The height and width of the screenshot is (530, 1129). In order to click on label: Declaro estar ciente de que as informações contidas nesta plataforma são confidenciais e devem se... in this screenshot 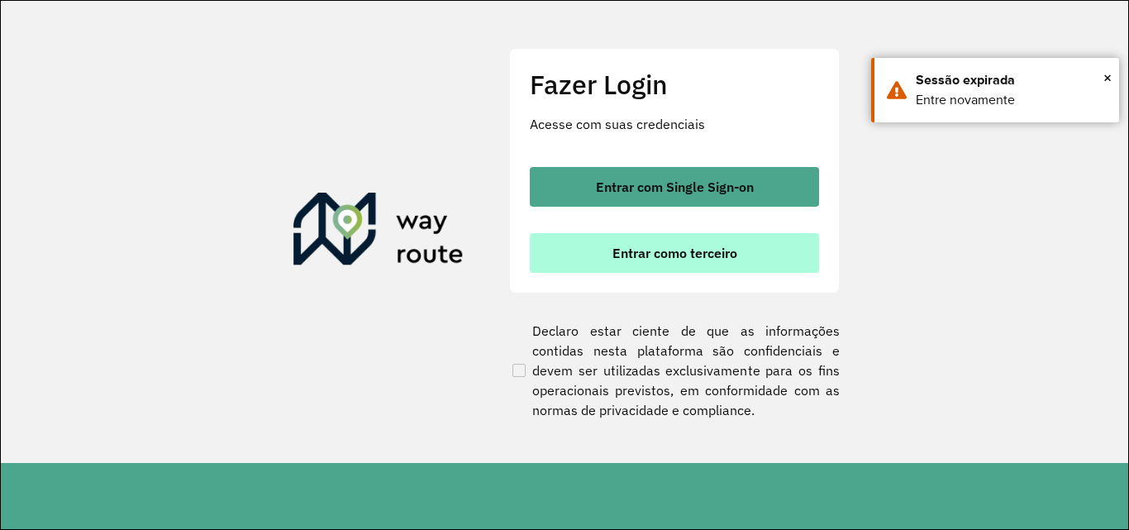, I will do `click(674, 370)`.